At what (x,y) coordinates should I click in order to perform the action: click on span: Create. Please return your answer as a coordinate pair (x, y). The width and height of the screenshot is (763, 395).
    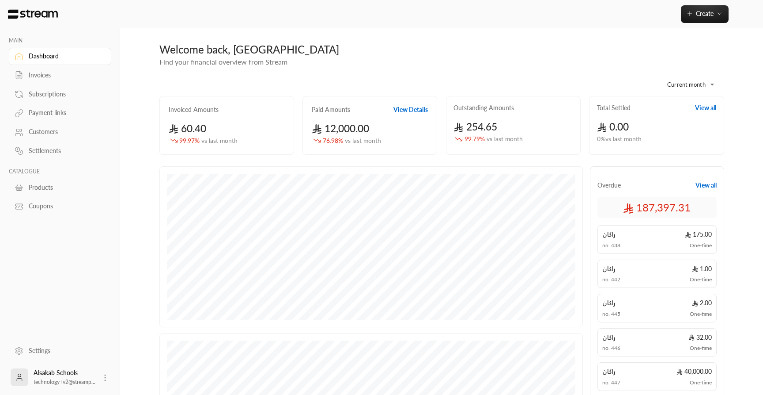
    Looking at the image, I should click on (705, 13).